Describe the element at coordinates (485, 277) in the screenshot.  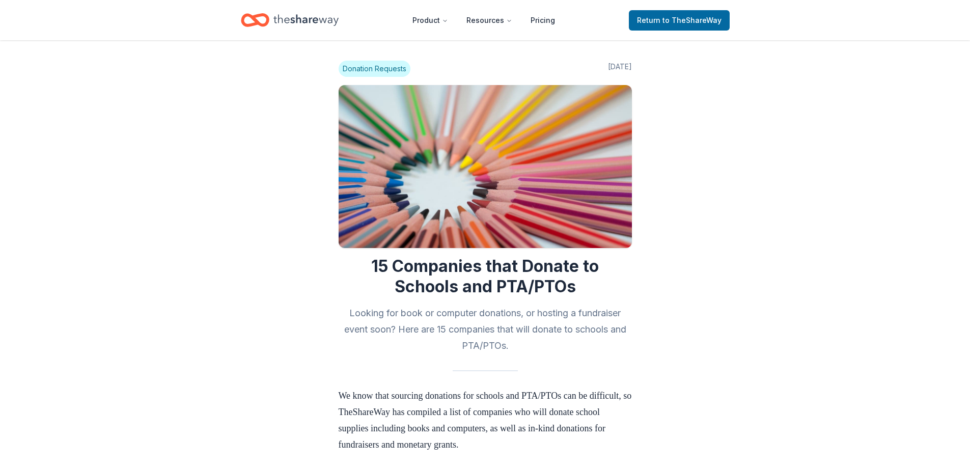
I see `h1: 15 Companies that Donate to Schools and PTA/PTOs` at that location.